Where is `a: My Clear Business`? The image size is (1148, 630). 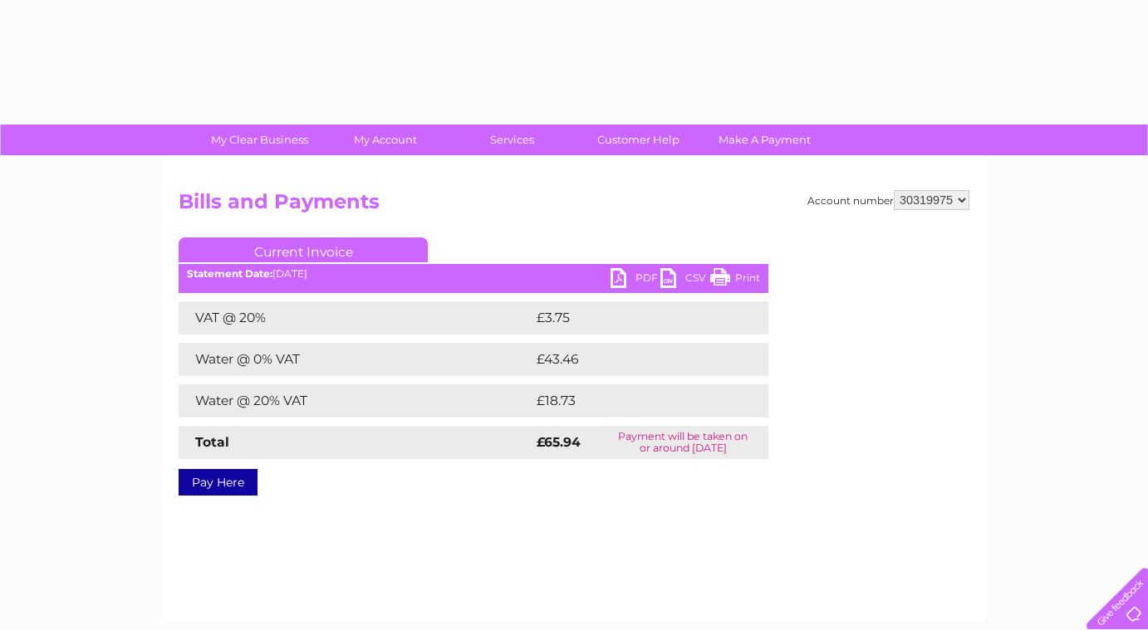 a: My Clear Business is located at coordinates (259, 140).